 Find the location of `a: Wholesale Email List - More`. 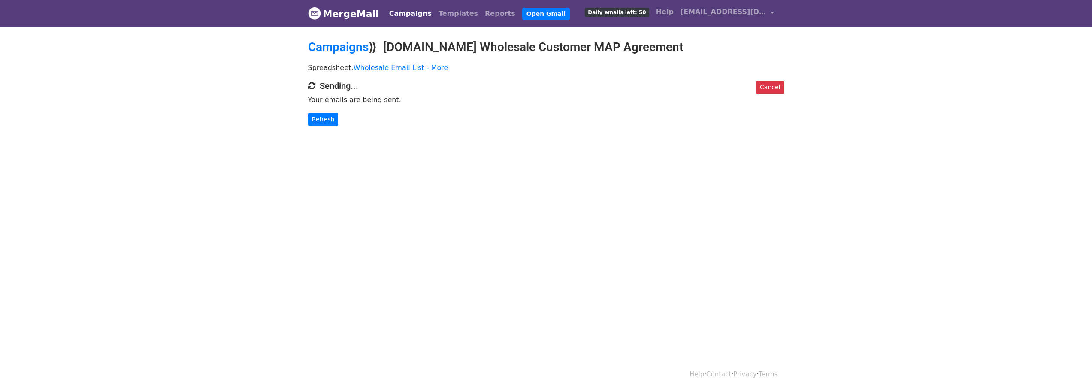

a: Wholesale Email List - More is located at coordinates (401, 67).